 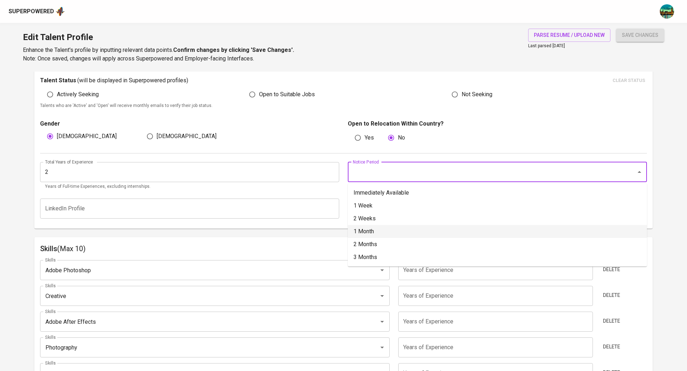 What do you see at coordinates (190, 124) in the screenshot?
I see `p: Gender` at bounding box center [190, 124].